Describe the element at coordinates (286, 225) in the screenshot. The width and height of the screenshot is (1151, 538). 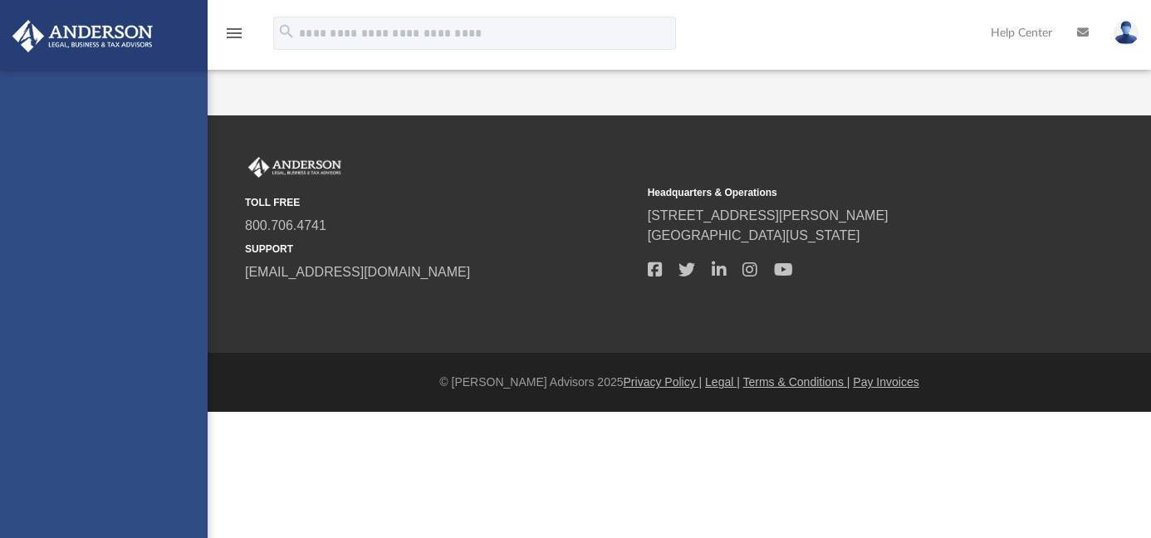
I see `a: 800.706.4741` at that location.